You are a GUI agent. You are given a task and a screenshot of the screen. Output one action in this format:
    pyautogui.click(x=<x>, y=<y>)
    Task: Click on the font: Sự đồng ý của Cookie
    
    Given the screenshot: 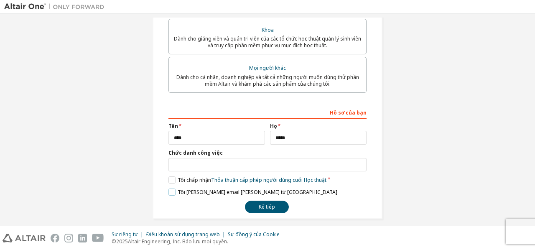 What is the action you would take?
    pyautogui.click(x=254, y=234)
    